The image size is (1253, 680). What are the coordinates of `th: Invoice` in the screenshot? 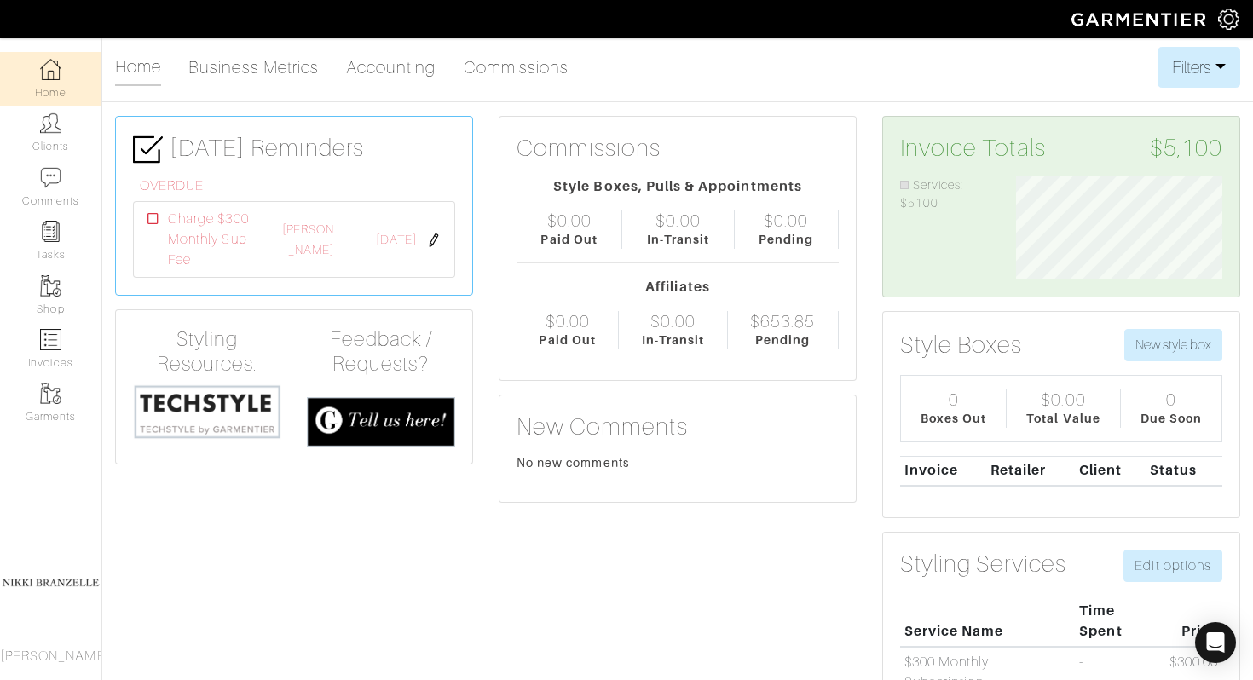 It's located at (943, 470).